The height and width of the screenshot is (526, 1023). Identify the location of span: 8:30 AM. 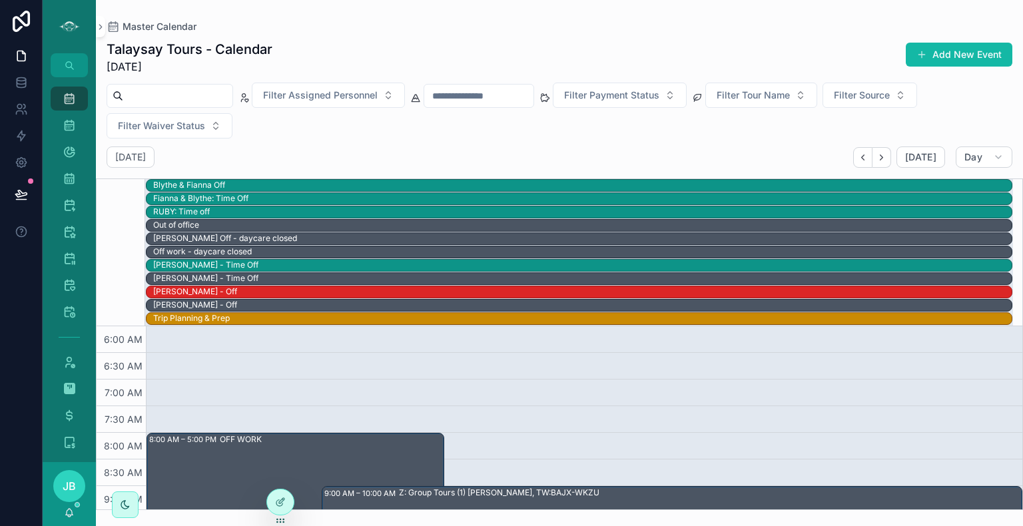
(123, 472).